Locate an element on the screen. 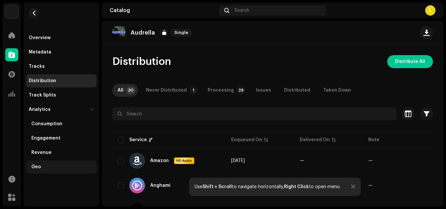 Image resolution: width=446 pixels, height=209 pixels. div: Enqueued On is located at coordinates (247, 140).